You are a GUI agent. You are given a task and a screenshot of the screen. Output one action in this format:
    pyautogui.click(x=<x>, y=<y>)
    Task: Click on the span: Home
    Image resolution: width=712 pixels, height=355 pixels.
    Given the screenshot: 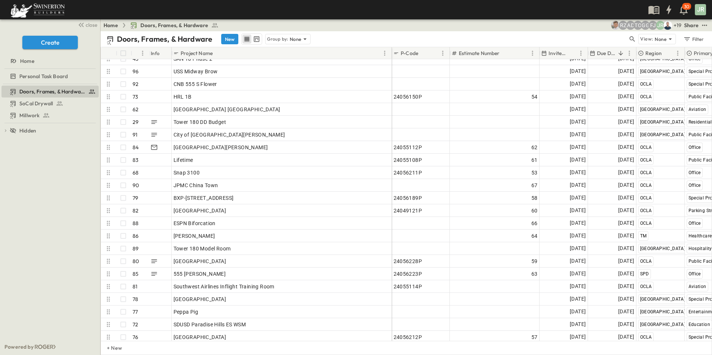 What is the action you would take?
    pyautogui.click(x=27, y=61)
    